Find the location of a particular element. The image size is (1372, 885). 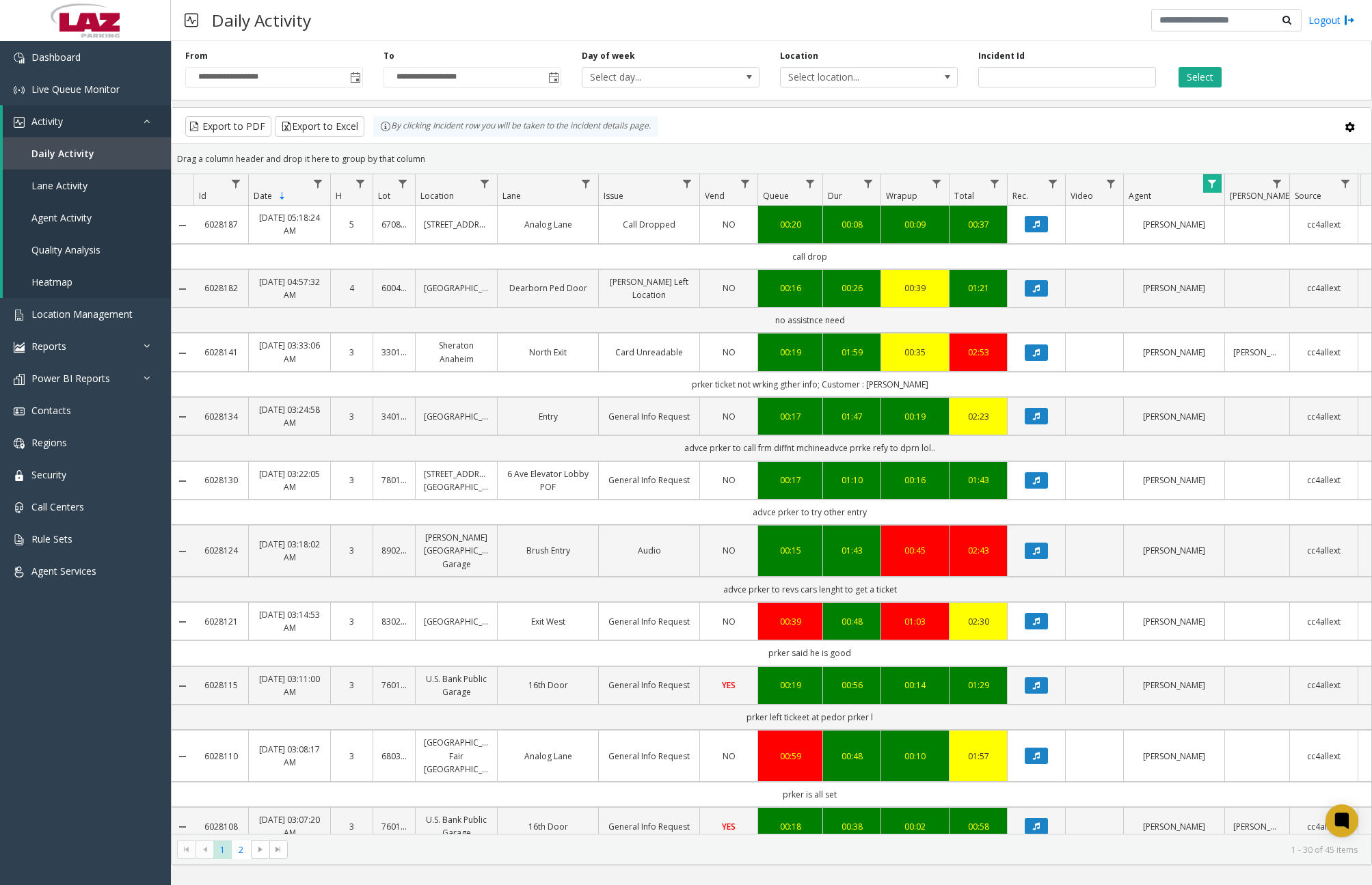

div: By clicking Incident row you will be taken to the incident details page. is located at coordinates (516, 126).